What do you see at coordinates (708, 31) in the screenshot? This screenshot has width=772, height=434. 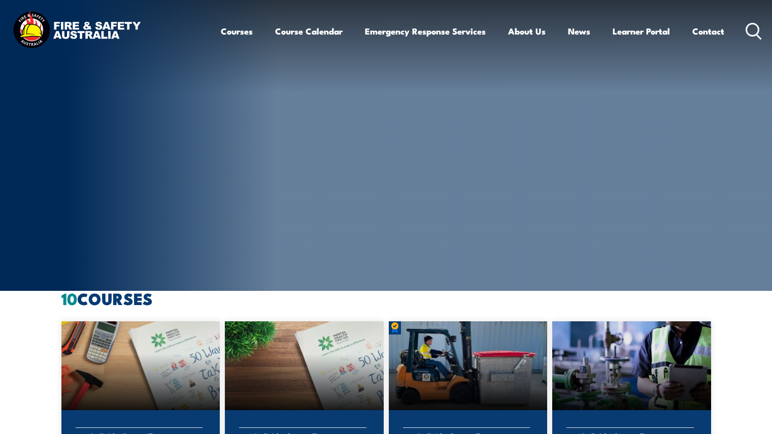 I see `a: Contact` at bounding box center [708, 31].